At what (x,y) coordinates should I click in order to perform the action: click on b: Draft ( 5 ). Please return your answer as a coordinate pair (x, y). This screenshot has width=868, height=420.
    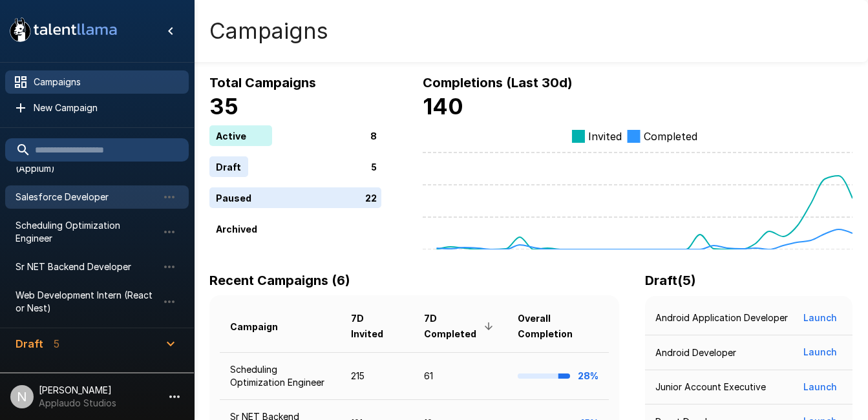
    Looking at the image, I should click on (670, 281).